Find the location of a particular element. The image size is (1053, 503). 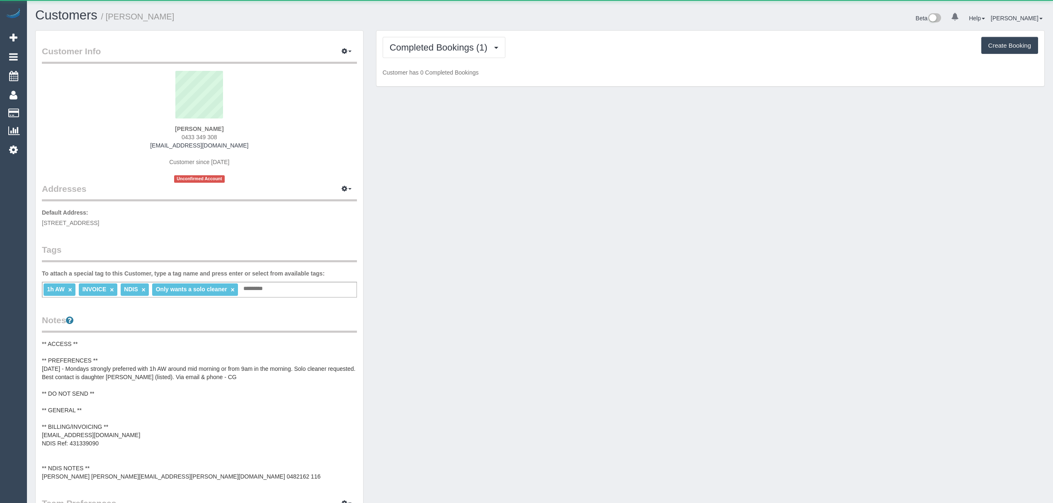

label: To attach a special tag to this Customer, type a tag name and press enter or select from availabl... is located at coordinates (183, 274).